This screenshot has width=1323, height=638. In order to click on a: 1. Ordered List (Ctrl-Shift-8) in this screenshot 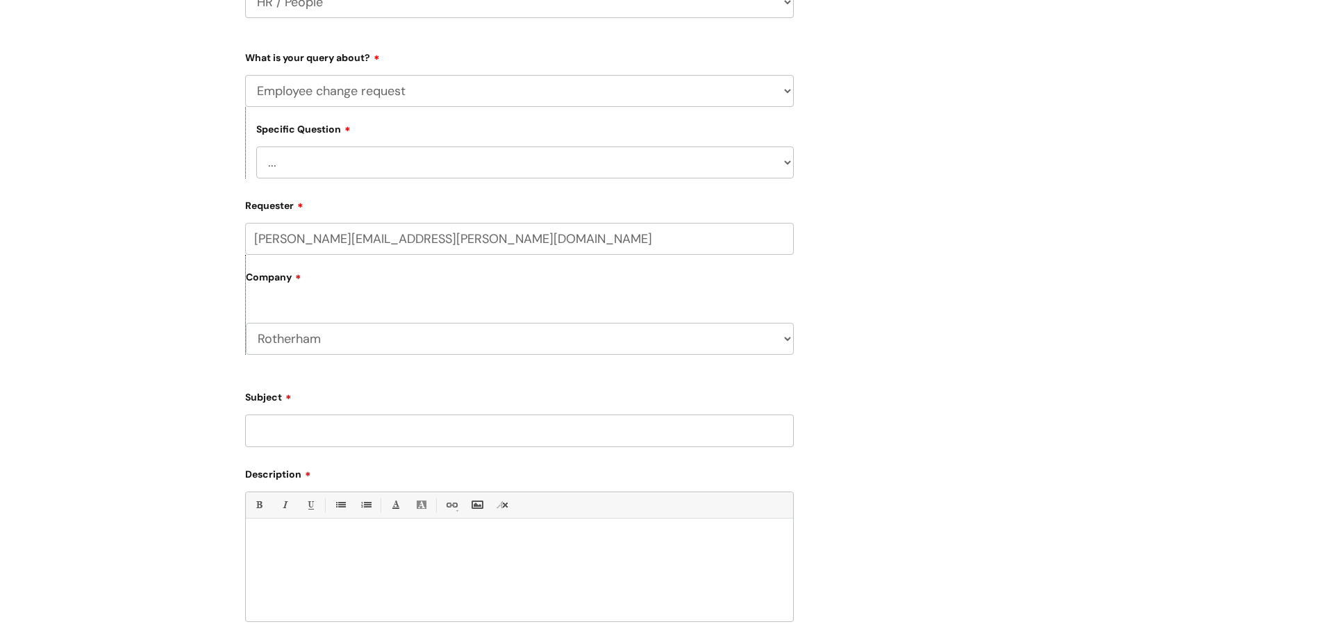, I will do `click(365, 505)`.